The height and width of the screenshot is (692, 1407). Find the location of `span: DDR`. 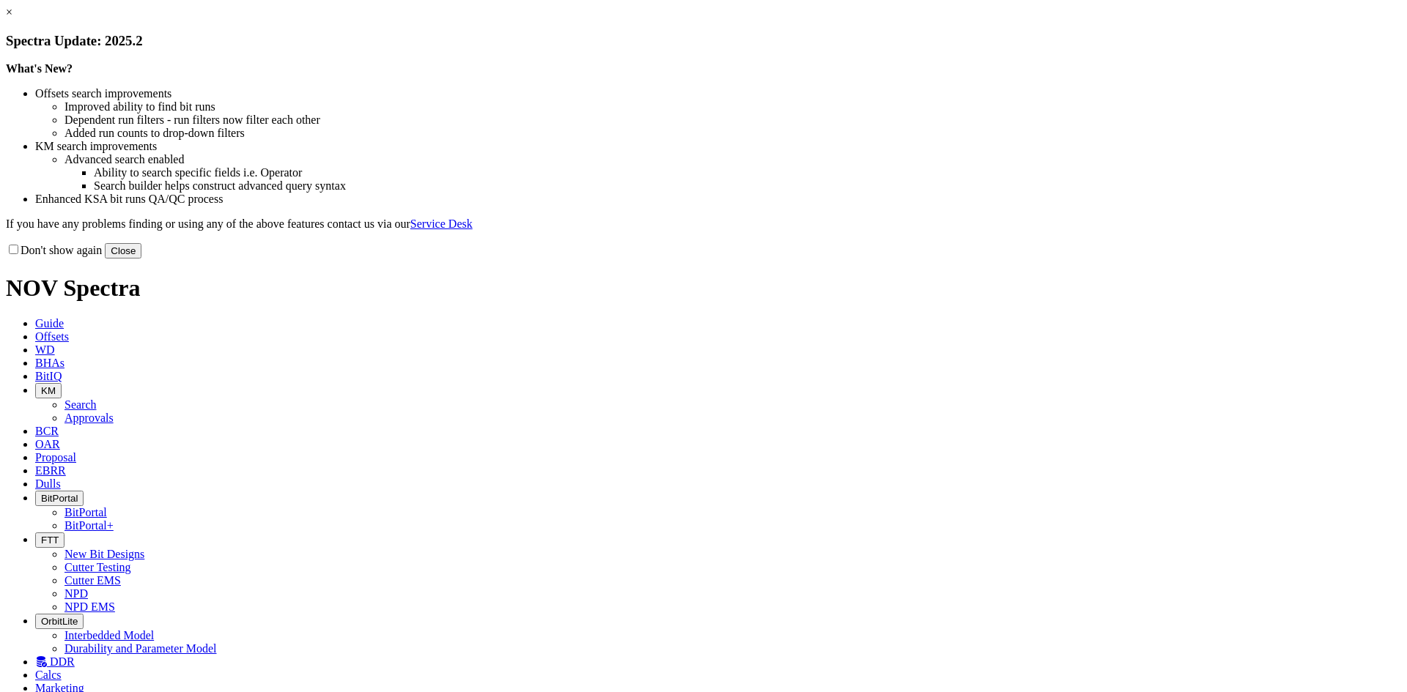

span: DDR is located at coordinates (62, 662).